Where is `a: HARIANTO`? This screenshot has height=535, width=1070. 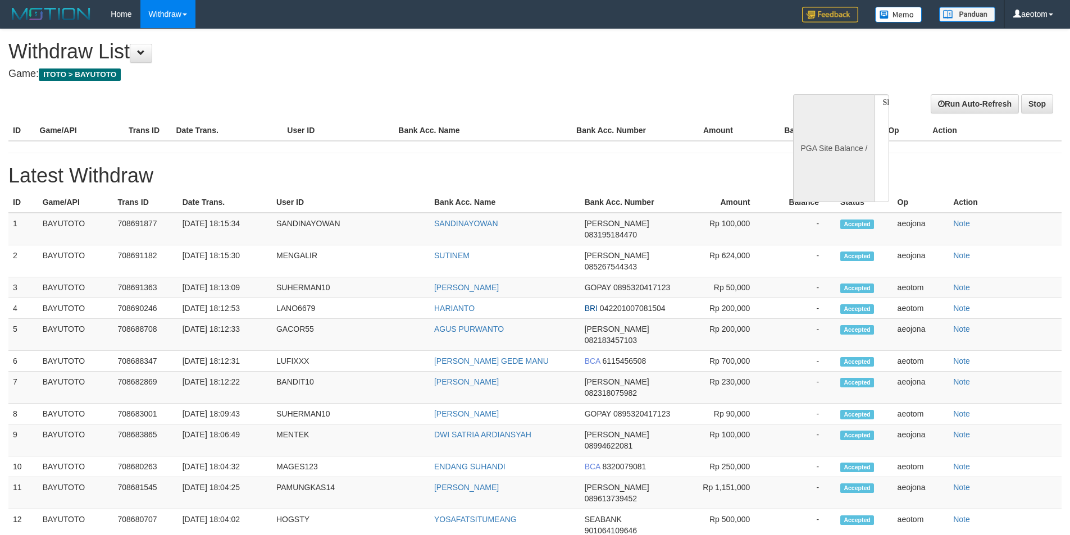 a: HARIANTO is located at coordinates (454, 308).